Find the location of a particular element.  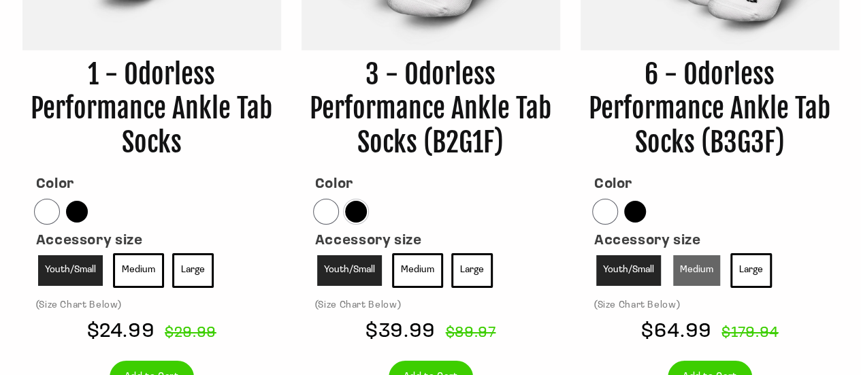

span: $179.94 is located at coordinates (746, 333).